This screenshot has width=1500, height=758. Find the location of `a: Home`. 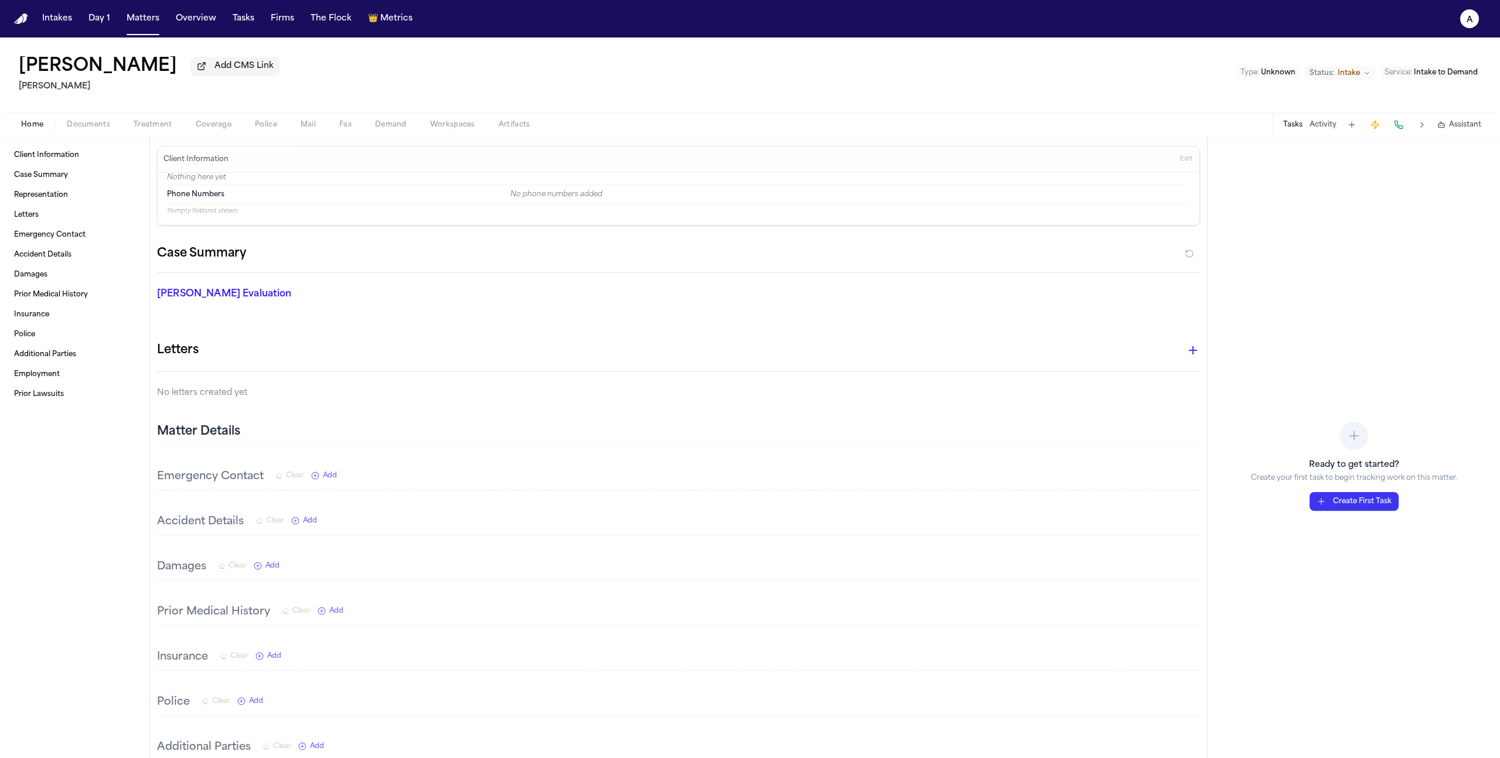

a: Home is located at coordinates (21, 19).